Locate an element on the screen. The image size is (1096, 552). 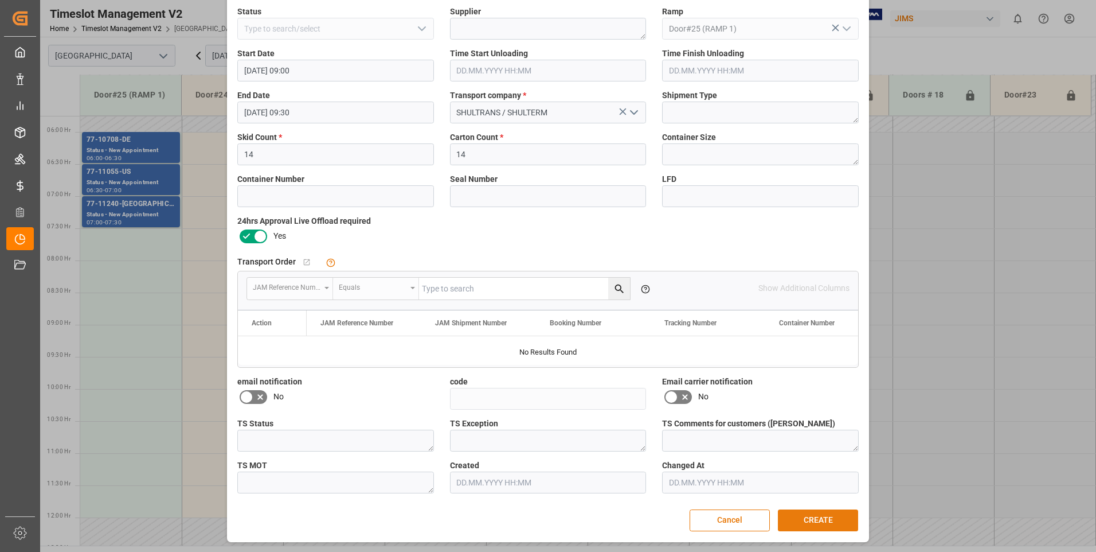
span: Created is located at coordinates (464, 465).